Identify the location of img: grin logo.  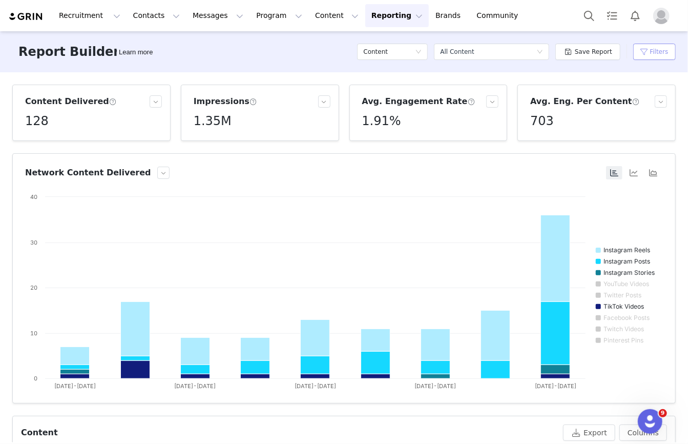
(26, 16).